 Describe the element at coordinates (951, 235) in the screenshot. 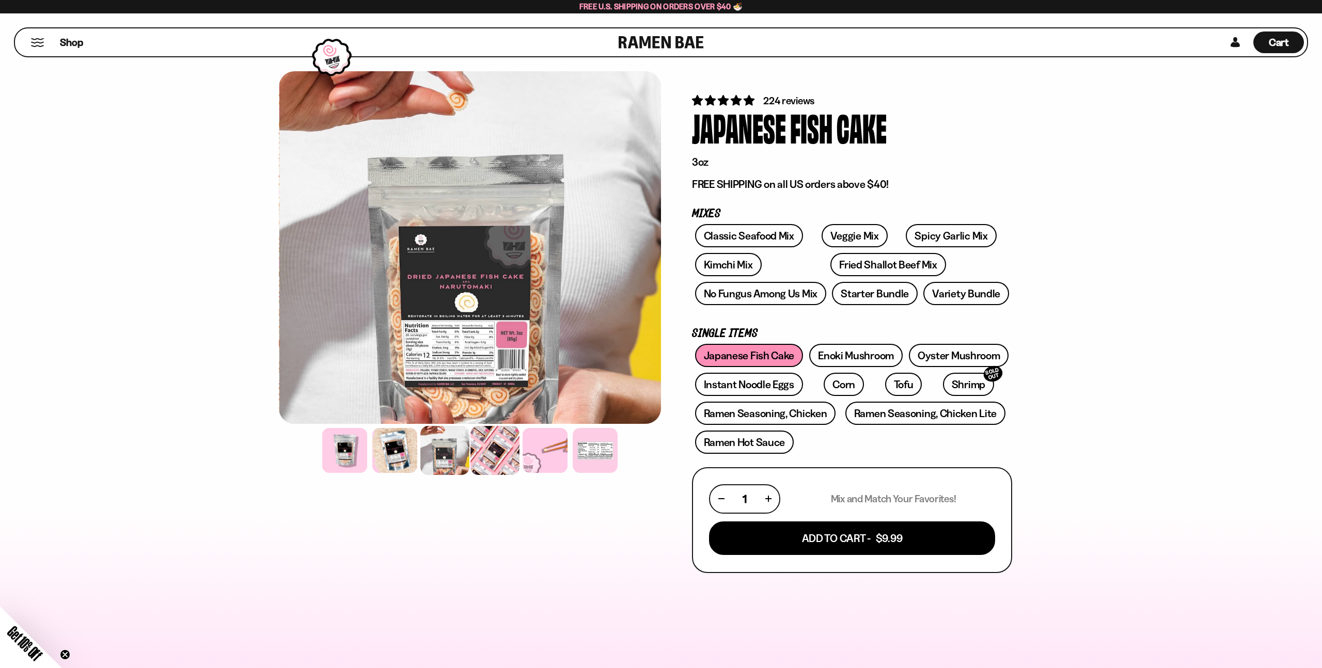

I see `a: Spicy Garlic Mix` at that location.